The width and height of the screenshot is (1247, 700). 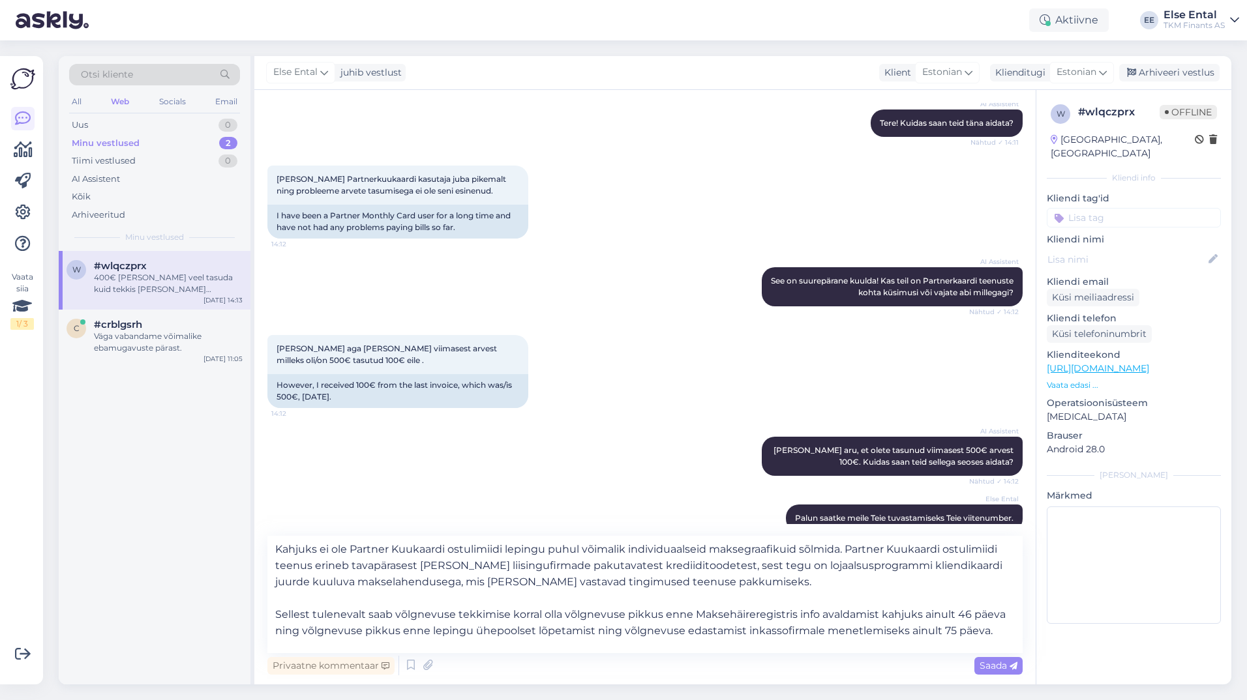 I want to click on p: Märkmed, so click(x=1134, y=496).